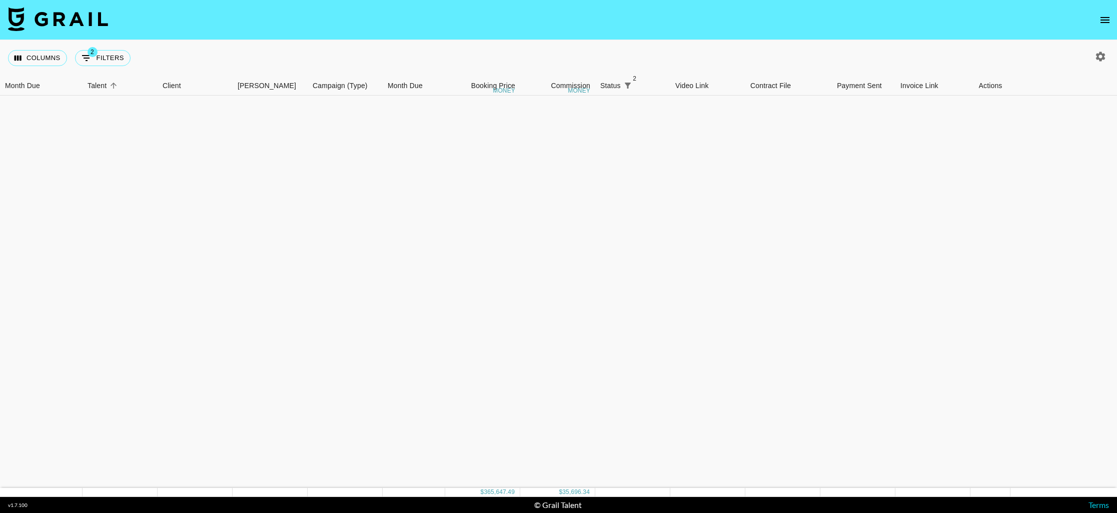 The width and height of the screenshot is (1117, 513). What do you see at coordinates (576, 492) in the screenshot?
I see `div: 35,696.34` at bounding box center [576, 492].